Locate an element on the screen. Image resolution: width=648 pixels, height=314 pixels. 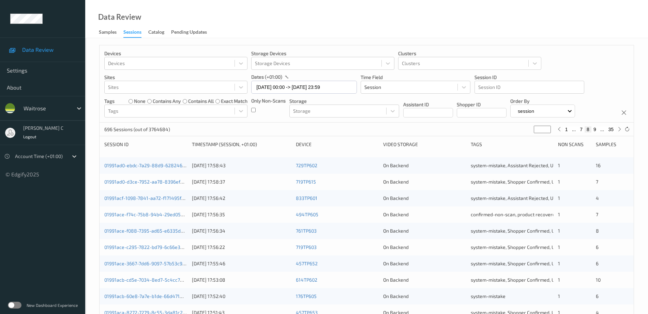
a: 01991ace-f74c-75b8-94b4-29ed057039b5 is located at coordinates (150, 214).